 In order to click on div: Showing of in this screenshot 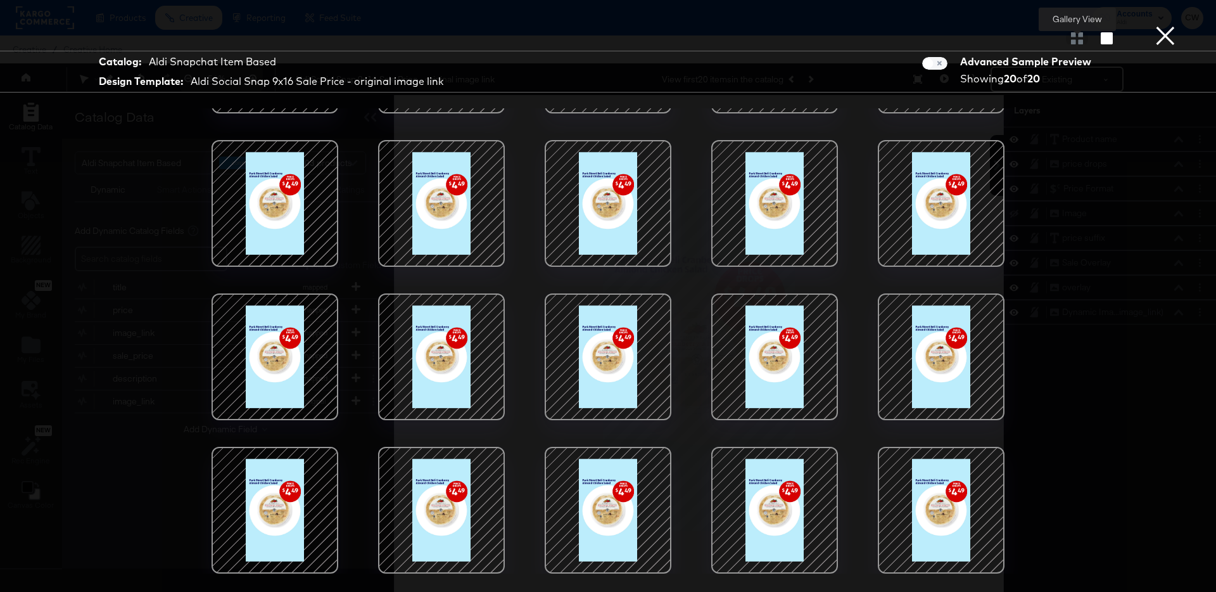, I will do `click(1028, 79)`.